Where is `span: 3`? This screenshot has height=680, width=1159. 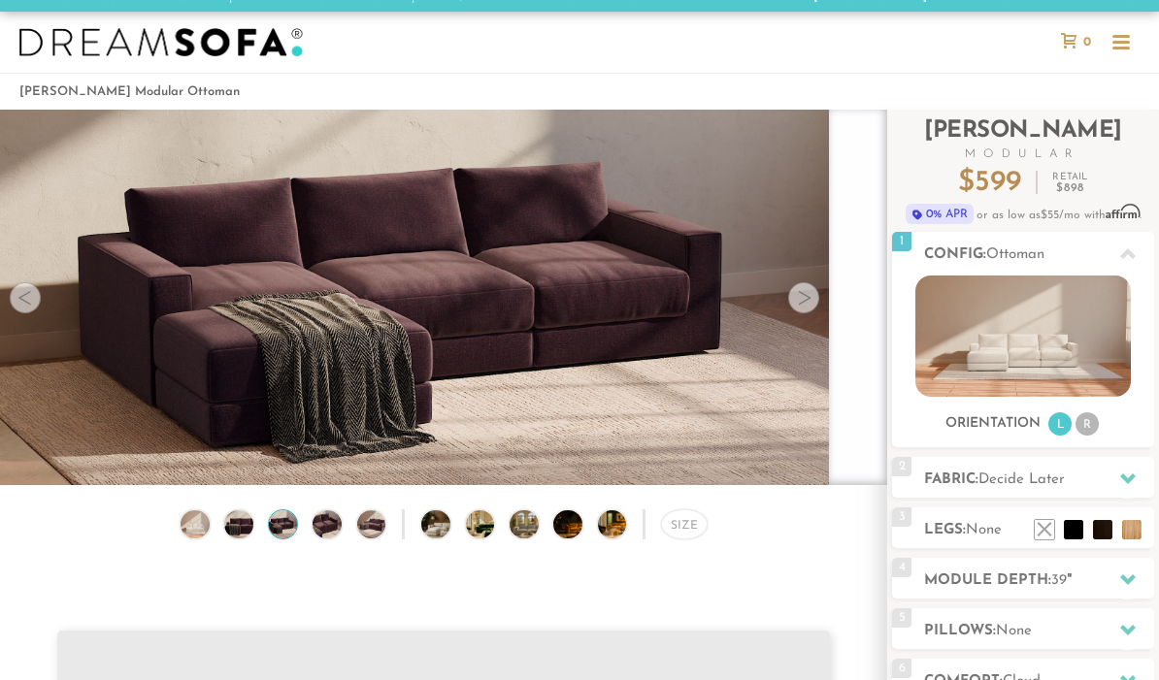 span: 3 is located at coordinates (902, 517).